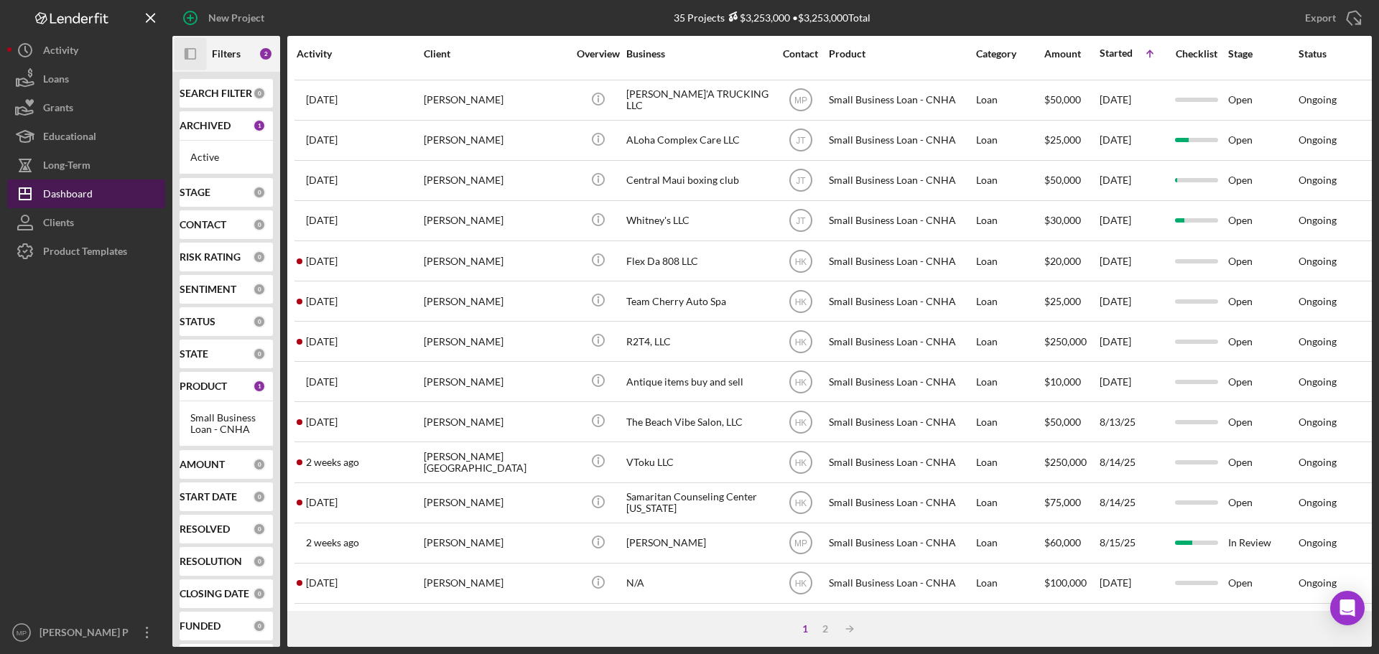 This screenshot has width=1379, height=654. What do you see at coordinates (1132, 462) in the screenshot?
I see `div: 8/14/25` at bounding box center [1132, 462].